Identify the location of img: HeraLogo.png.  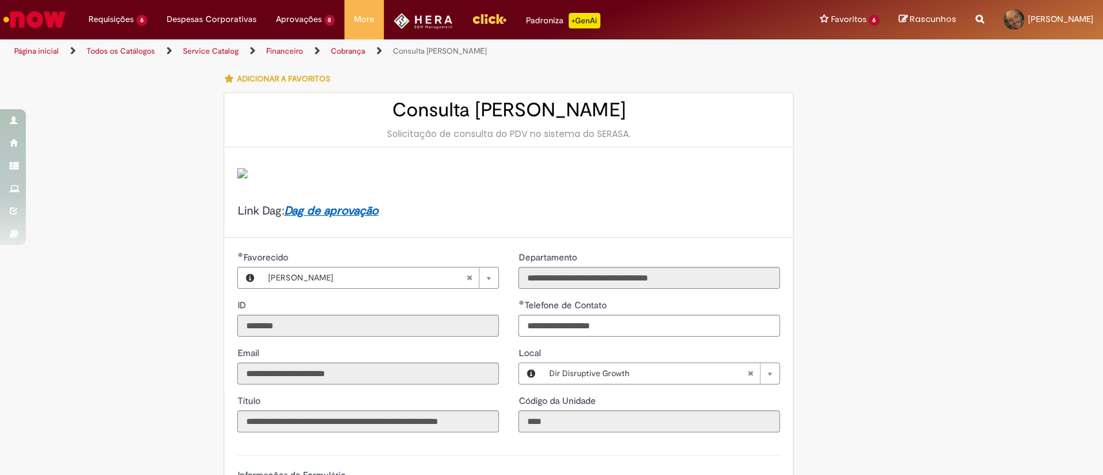
(423, 21).